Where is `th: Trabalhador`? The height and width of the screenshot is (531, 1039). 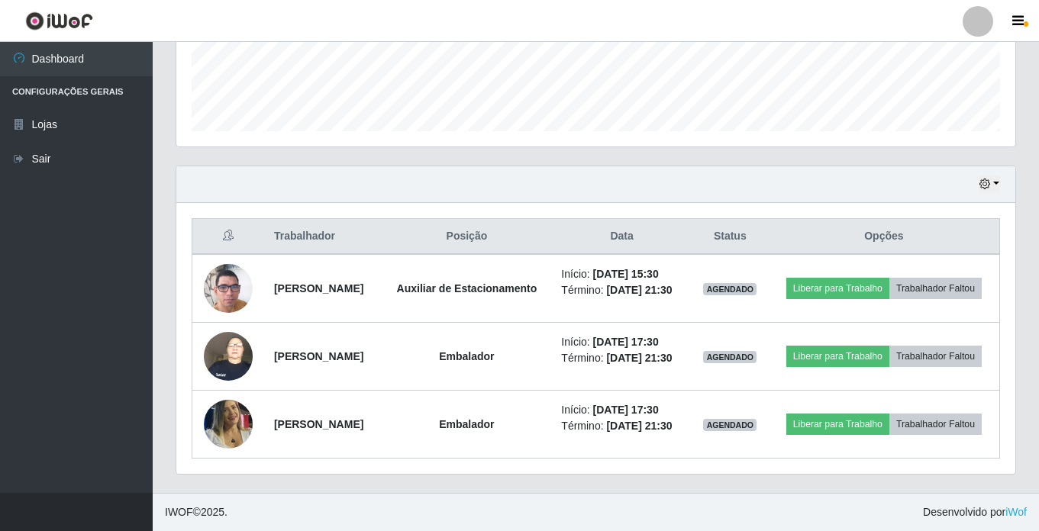
th: Trabalhador is located at coordinates (323, 237).